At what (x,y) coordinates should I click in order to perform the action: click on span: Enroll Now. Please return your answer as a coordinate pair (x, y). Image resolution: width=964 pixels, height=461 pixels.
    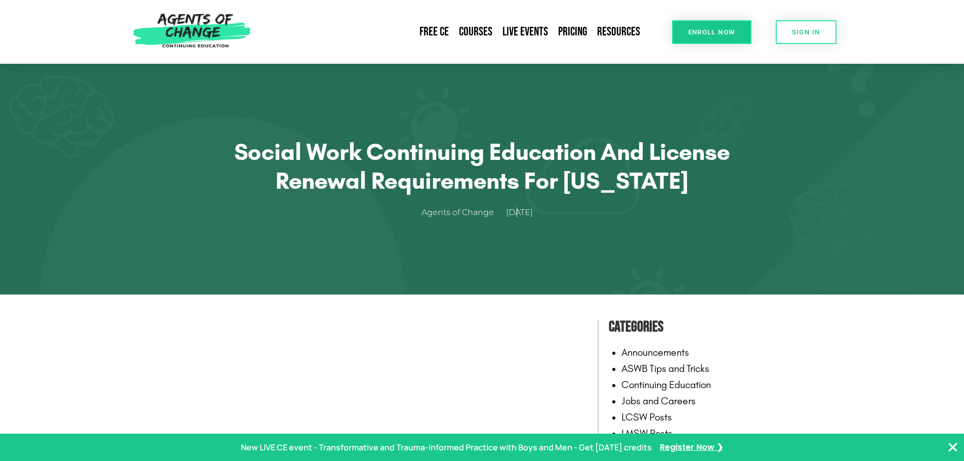
    Looking at the image, I should click on (711, 32).